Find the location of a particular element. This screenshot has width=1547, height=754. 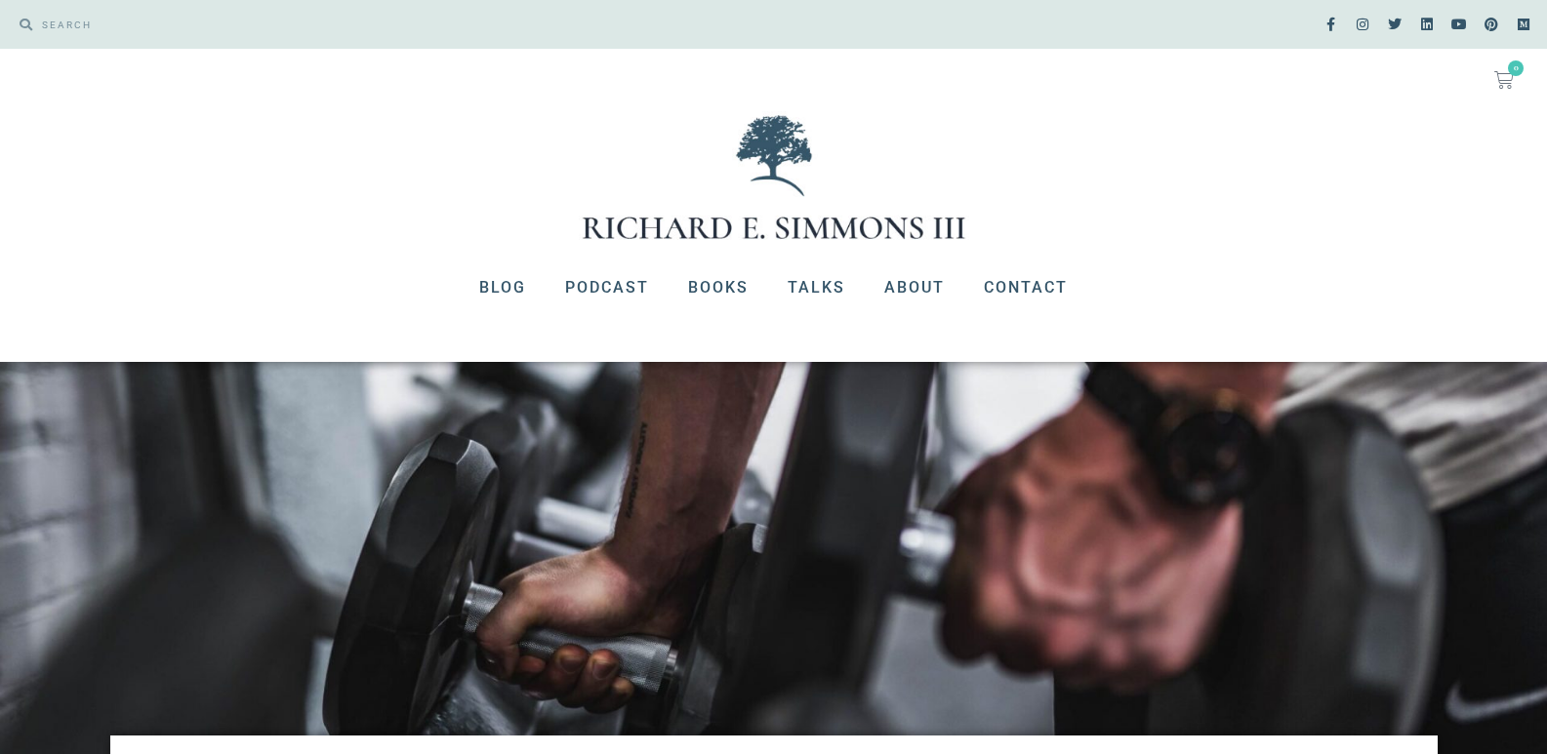

input: SEARCH is located at coordinates (398, 24).